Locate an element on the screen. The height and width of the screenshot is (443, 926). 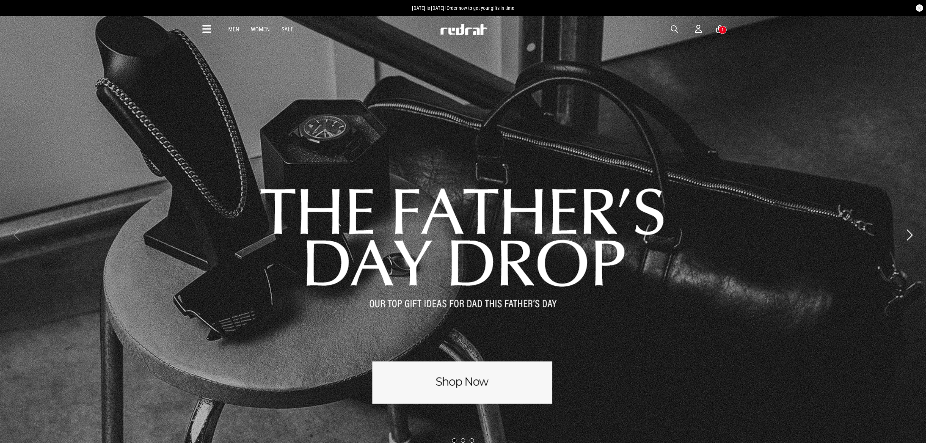
a: Women is located at coordinates (260, 29).